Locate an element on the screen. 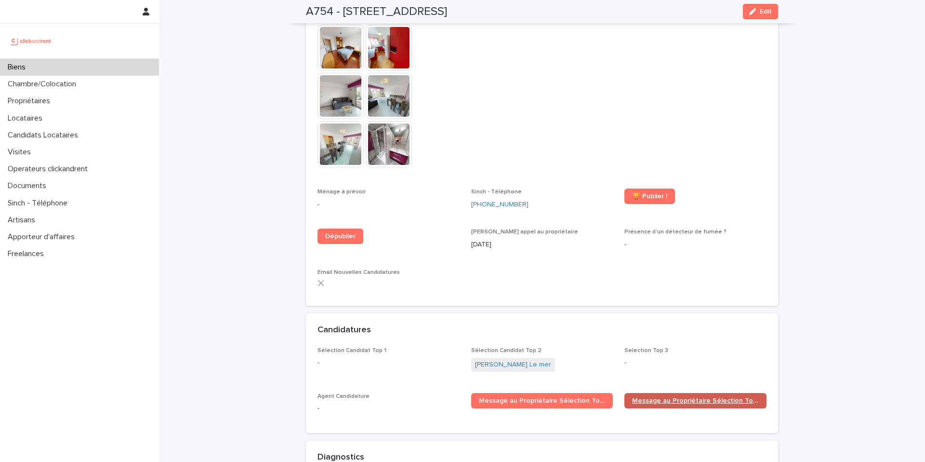 This screenshot has width=925, height=462. p: Biens is located at coordinates (18, 67).